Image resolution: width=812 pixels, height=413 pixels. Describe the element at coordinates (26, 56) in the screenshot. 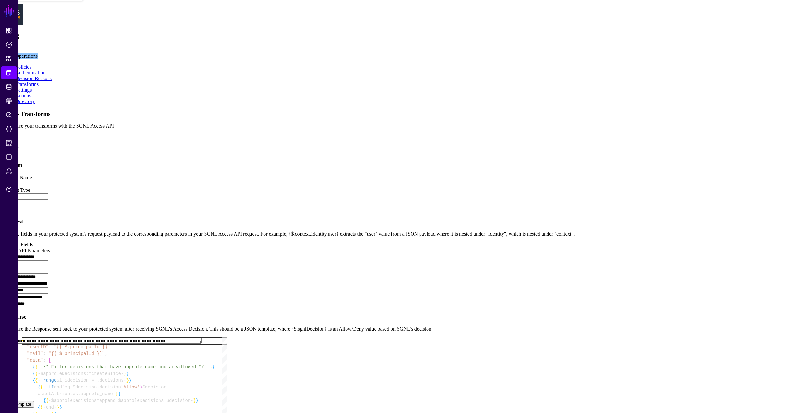

I see `span: Operations` at that location.